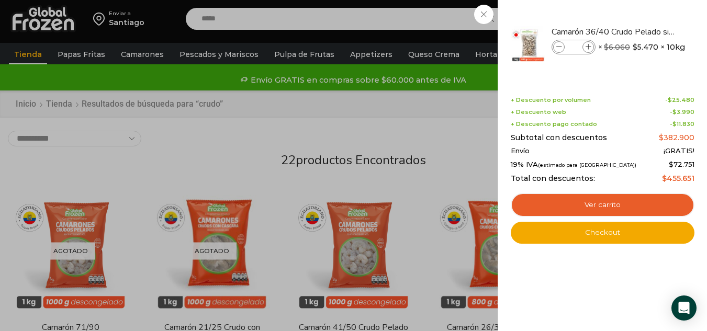  What do you see at coordinates (682, 164) in the screenshot?
I see `span: 72.751` at bounding box center [682, 164].